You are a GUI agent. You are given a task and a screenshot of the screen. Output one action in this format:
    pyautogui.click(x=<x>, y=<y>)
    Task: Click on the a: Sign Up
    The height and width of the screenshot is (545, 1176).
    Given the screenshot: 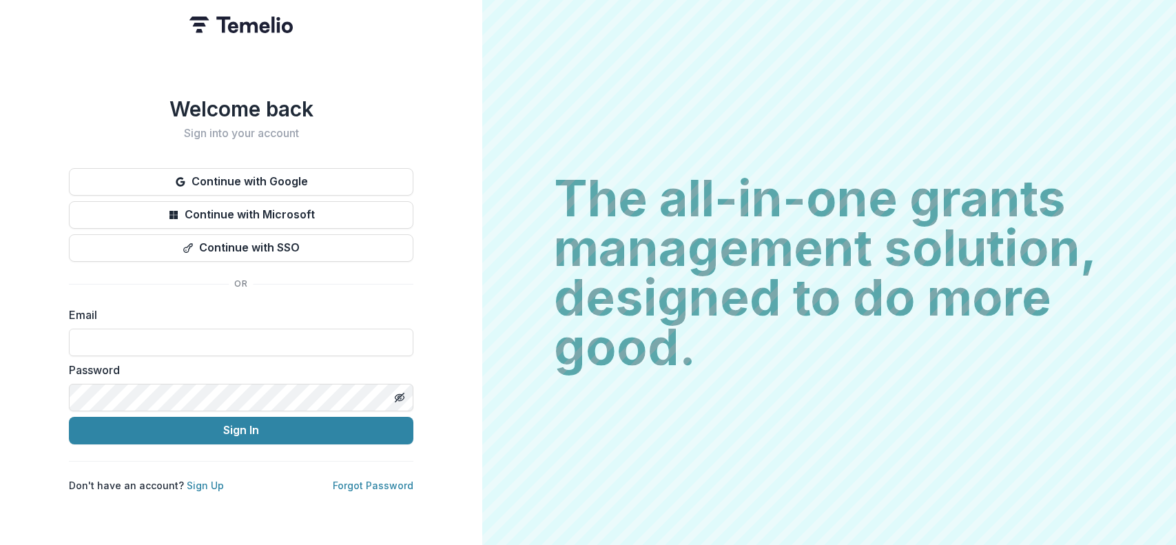 What is the action you would take?
    pyautogui.click(x=205, y=485)
    